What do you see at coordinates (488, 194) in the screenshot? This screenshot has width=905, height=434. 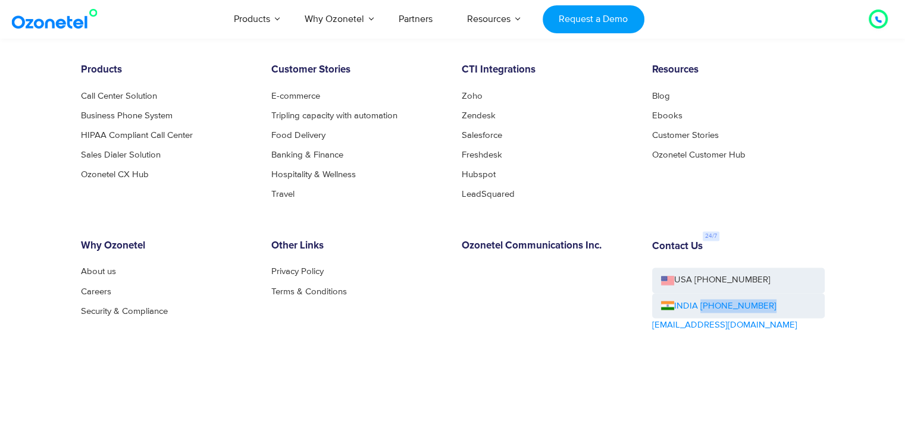 I see `a: LeadSquared` at bounding box center [488, 194].